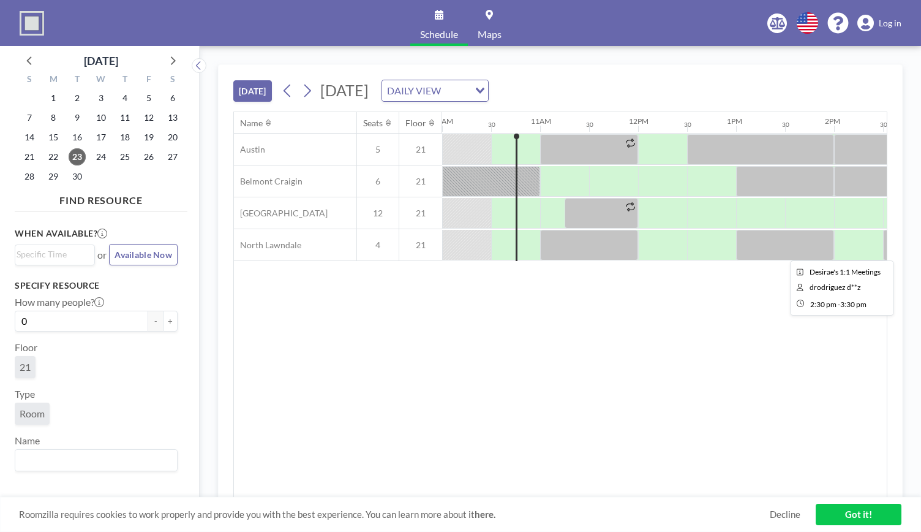  What do you see at coordinates (173, 118) in the screenshot?
I see `span: Saturday, September 13, 2025` at bounding box center [173, 118].